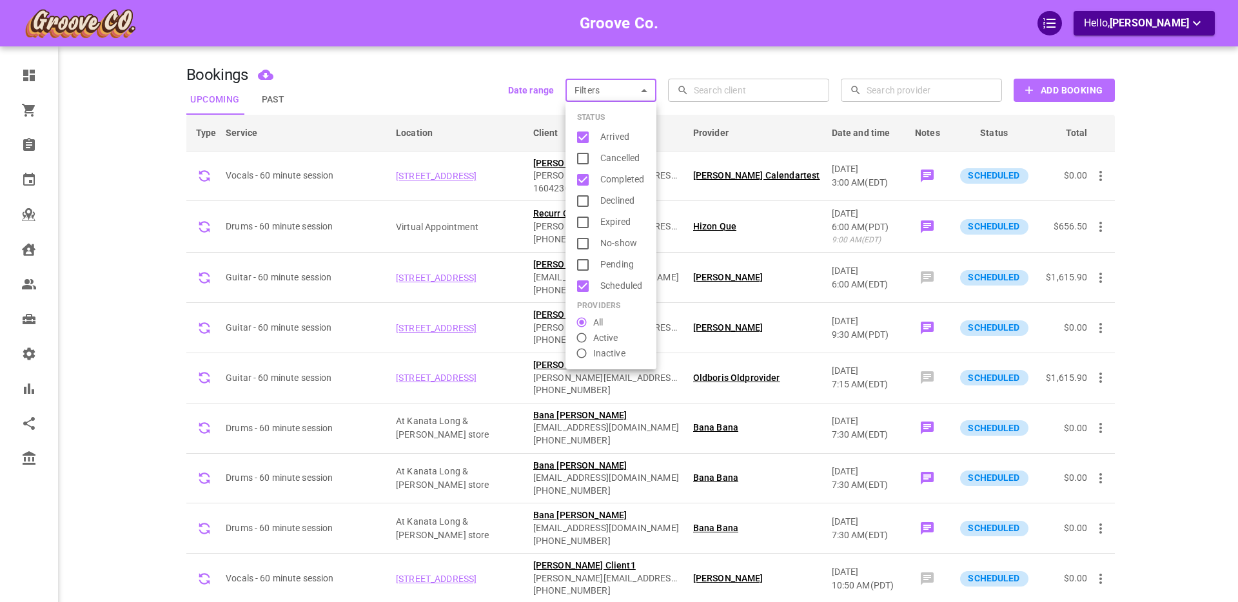 The height and width of the screenshot is (602, 1238). I want to click on span: Status, so click(591, 117).